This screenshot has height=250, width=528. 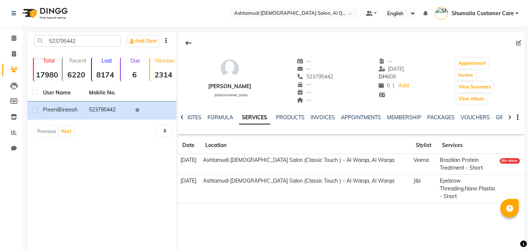 I want to click on a: MEMBERSHIP, so click(x=404, y=117).